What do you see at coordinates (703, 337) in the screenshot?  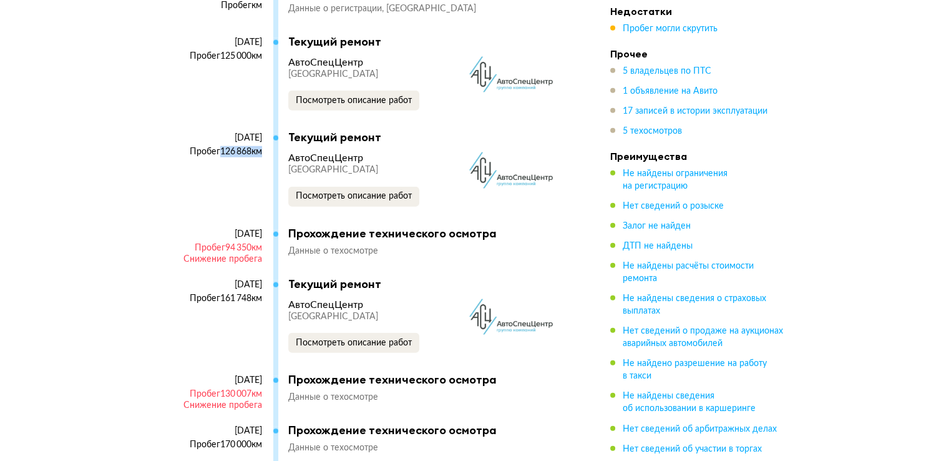 I see `span: Нет сведений о продаже на аукционах аварийных автомобилей` at bounding box center [703, 337].